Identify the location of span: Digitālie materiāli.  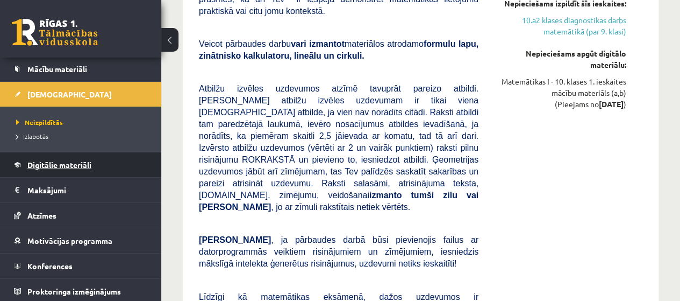
(59, 165).